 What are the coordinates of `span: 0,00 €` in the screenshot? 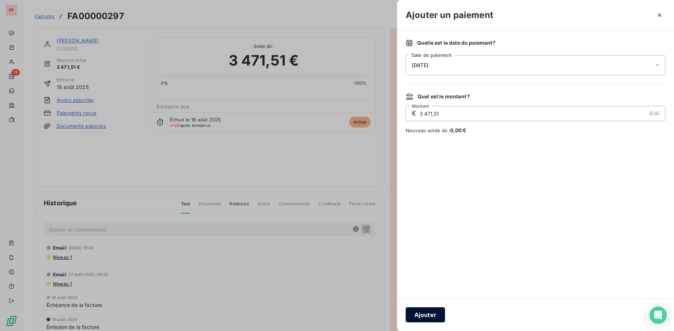 It's located at (458, 130).